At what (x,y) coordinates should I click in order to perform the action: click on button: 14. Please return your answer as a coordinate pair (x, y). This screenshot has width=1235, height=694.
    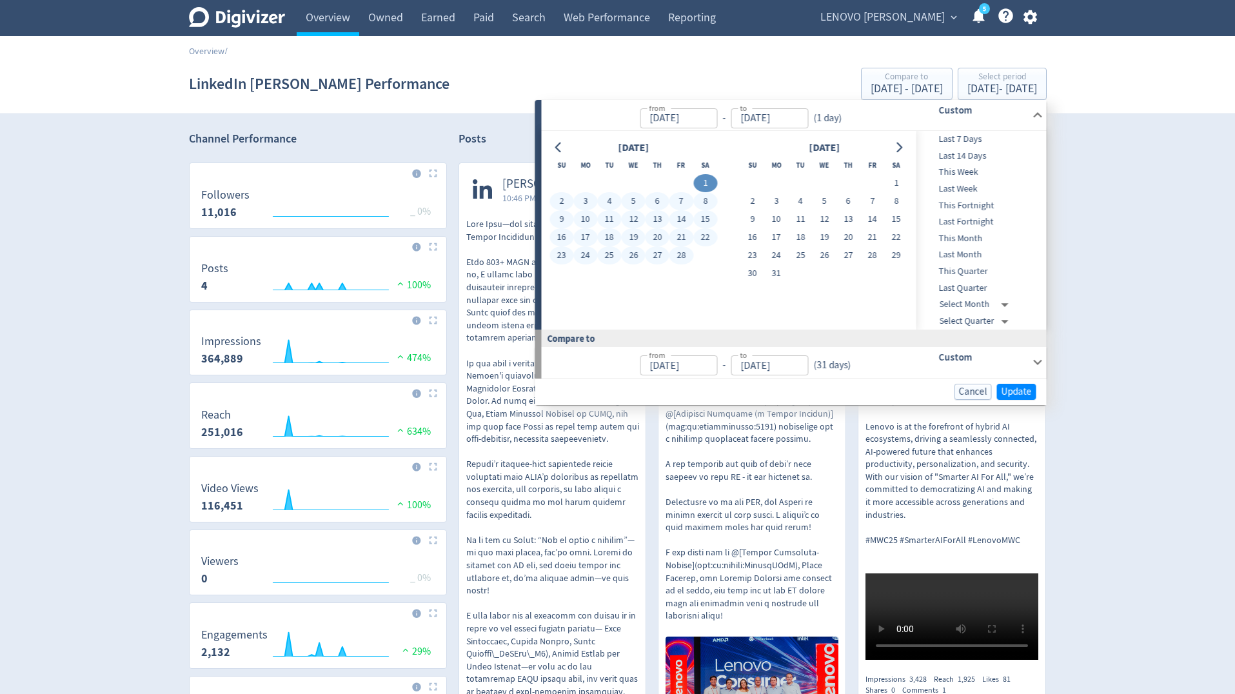
    Looking at the image, I should click on (681, 219).